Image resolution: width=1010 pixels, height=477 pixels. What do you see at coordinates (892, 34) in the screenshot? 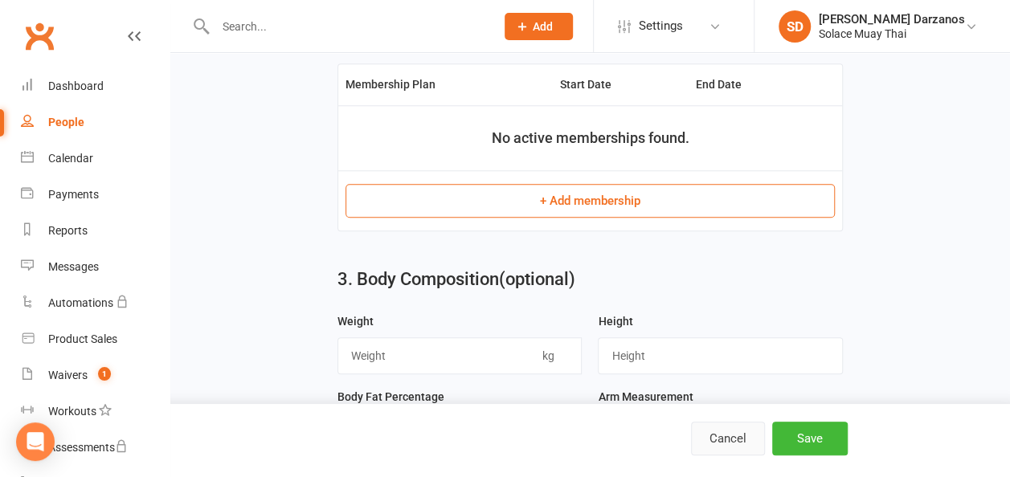
I see `div: Solace Muay Thai` at bounding box center [892, 34].